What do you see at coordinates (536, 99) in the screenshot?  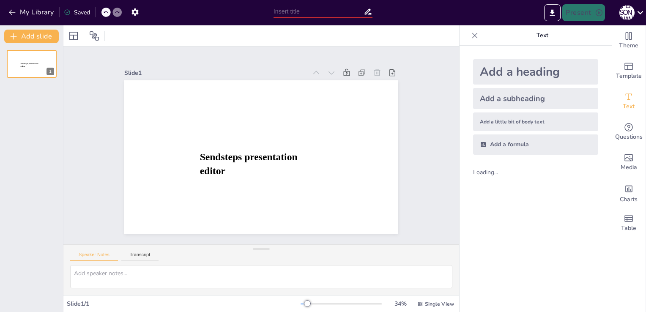 I see `div: Add a subheading` at bounding box center [536, 99].